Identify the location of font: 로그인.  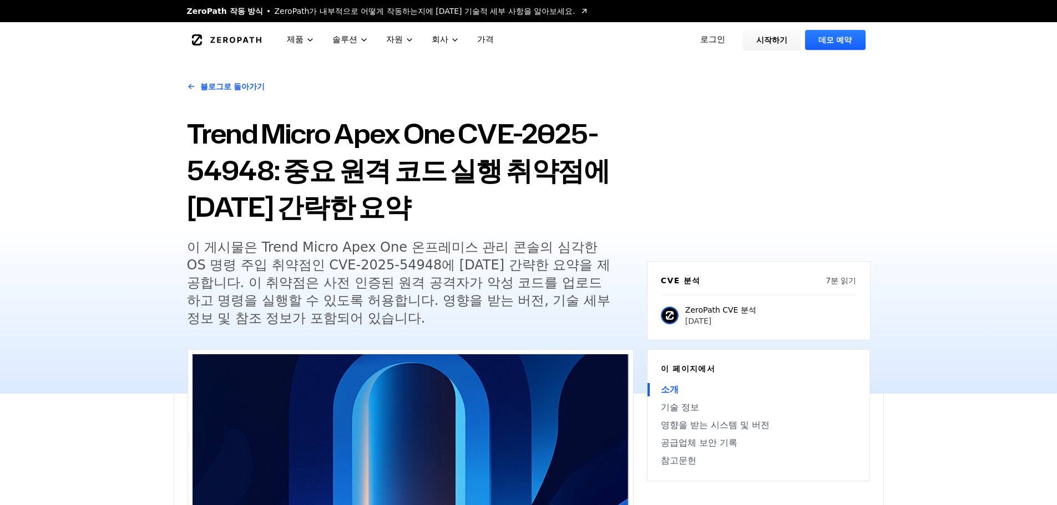
(712, 39).